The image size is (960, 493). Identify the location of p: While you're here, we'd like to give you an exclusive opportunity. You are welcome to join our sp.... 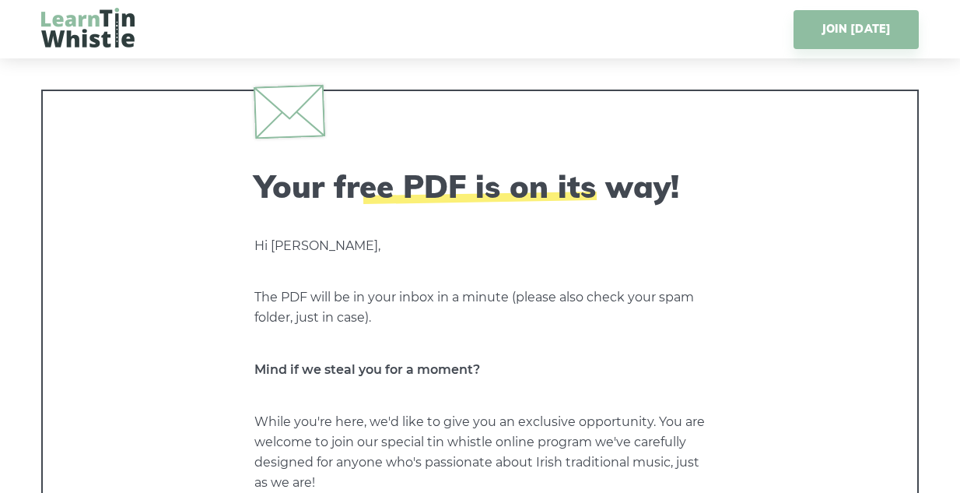
(480, 452).